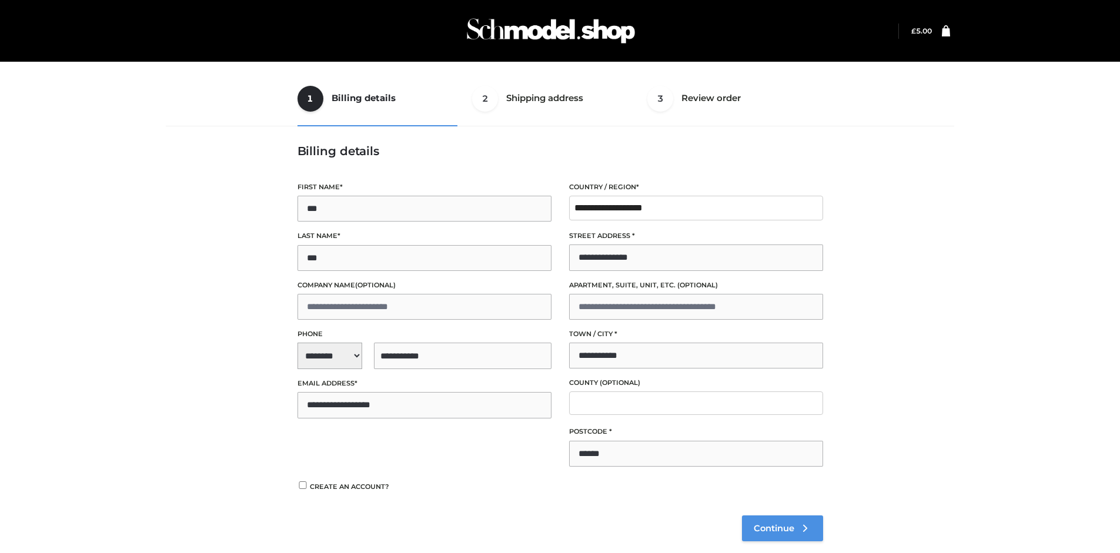  What do you see at coordinates (696, 334) in the screenshot?
I see `label: Town / City` at bounding box center [696, 334].